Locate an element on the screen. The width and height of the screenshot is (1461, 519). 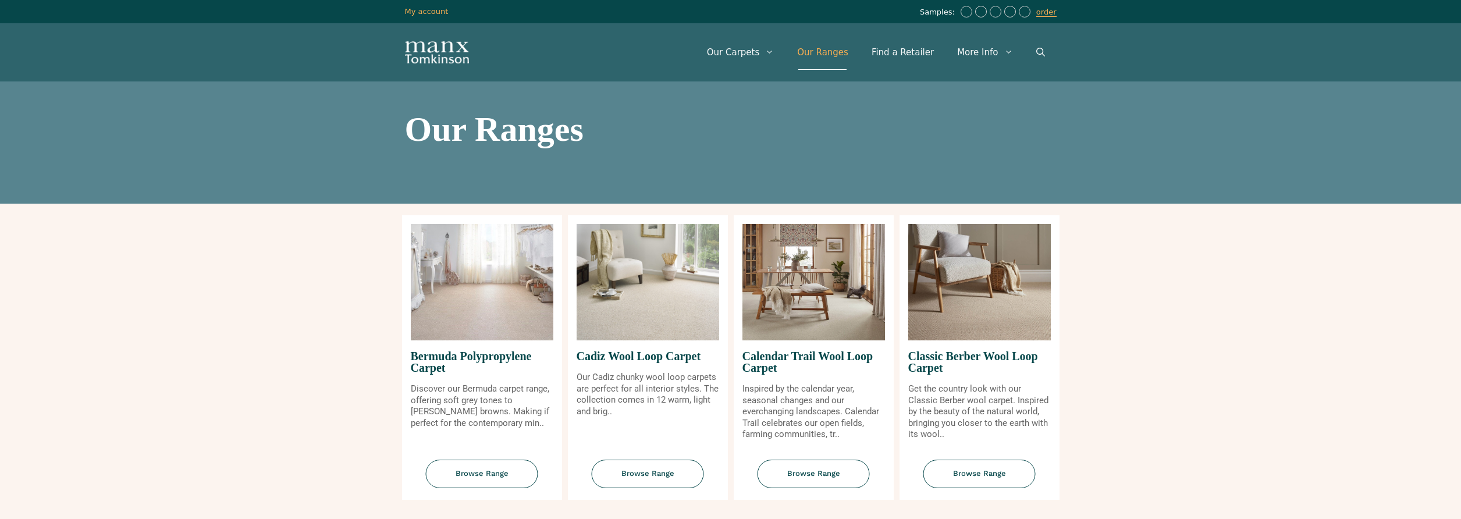
a: Our Ranges is located at coordinates (823, 52).